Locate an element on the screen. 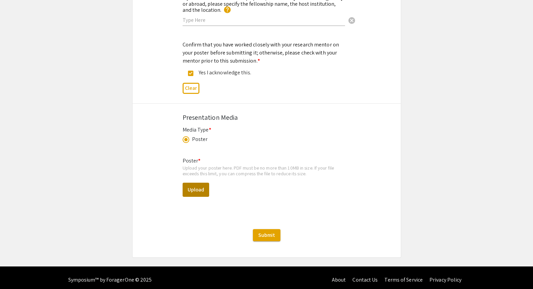 The image size is (533, 289). button: Submit is located at coordinates (267, 235).